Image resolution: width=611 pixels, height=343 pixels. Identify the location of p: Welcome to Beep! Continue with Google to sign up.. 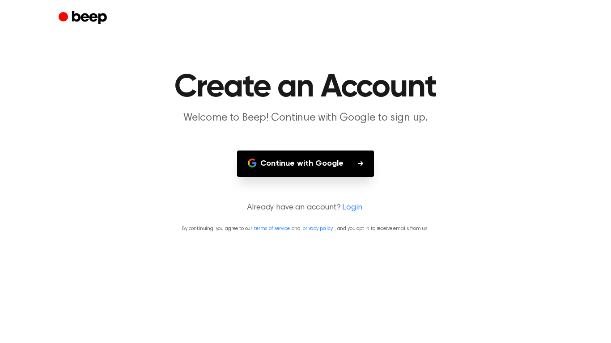
(305, 118).